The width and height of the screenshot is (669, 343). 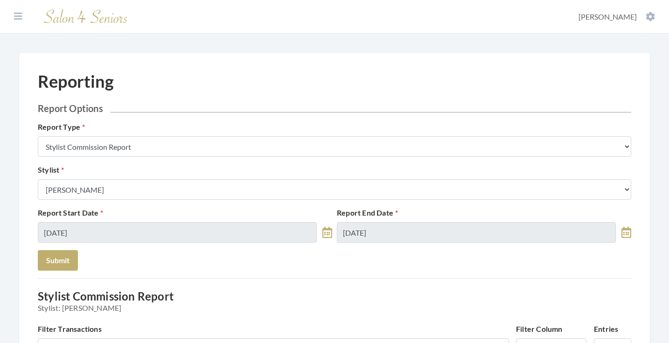 What do you see at coordinates (70, 213) in the screenshot?
I see `label: Report Start Date` at bounding box center [70, 213].